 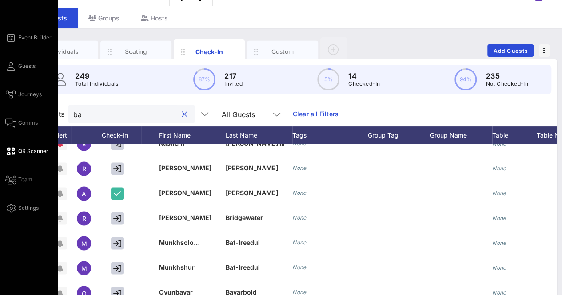 What do you see at coordinates (507, 84) in the screenshot?
I see `p: Not Checked-In` at bounding box center [507, 84].